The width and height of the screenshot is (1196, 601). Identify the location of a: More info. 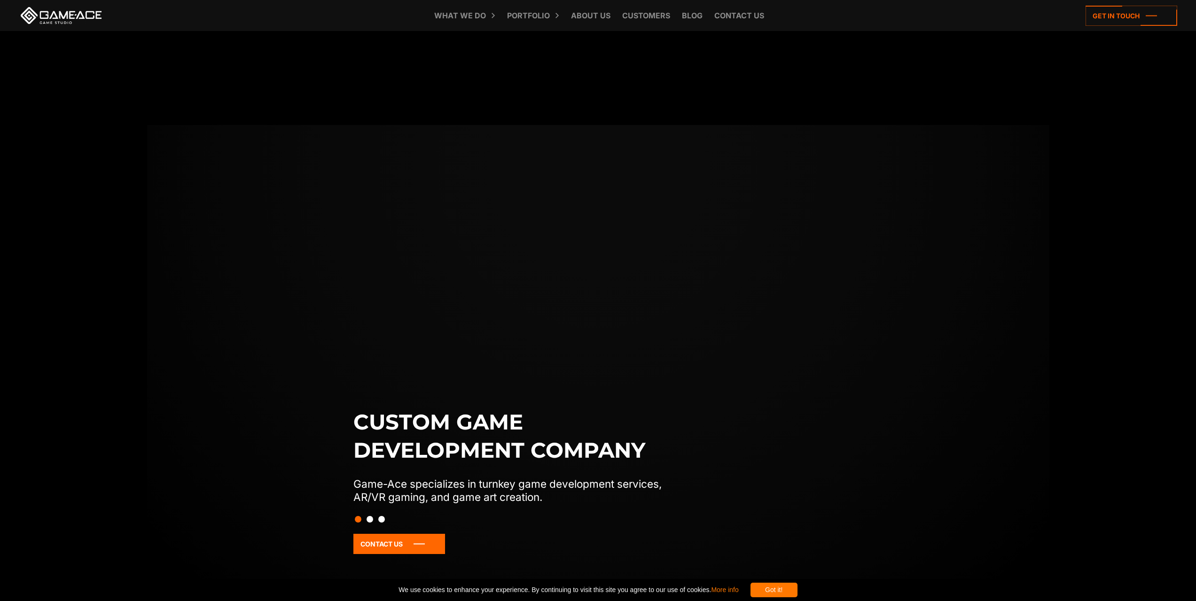
(725, 590).